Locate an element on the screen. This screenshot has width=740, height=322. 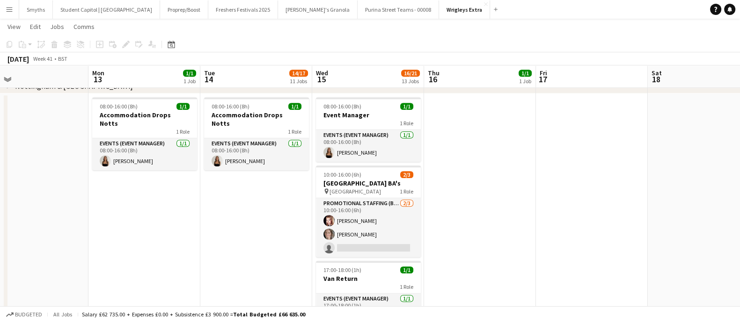
div: 11 Jobs is located at coordinates (299, 81).